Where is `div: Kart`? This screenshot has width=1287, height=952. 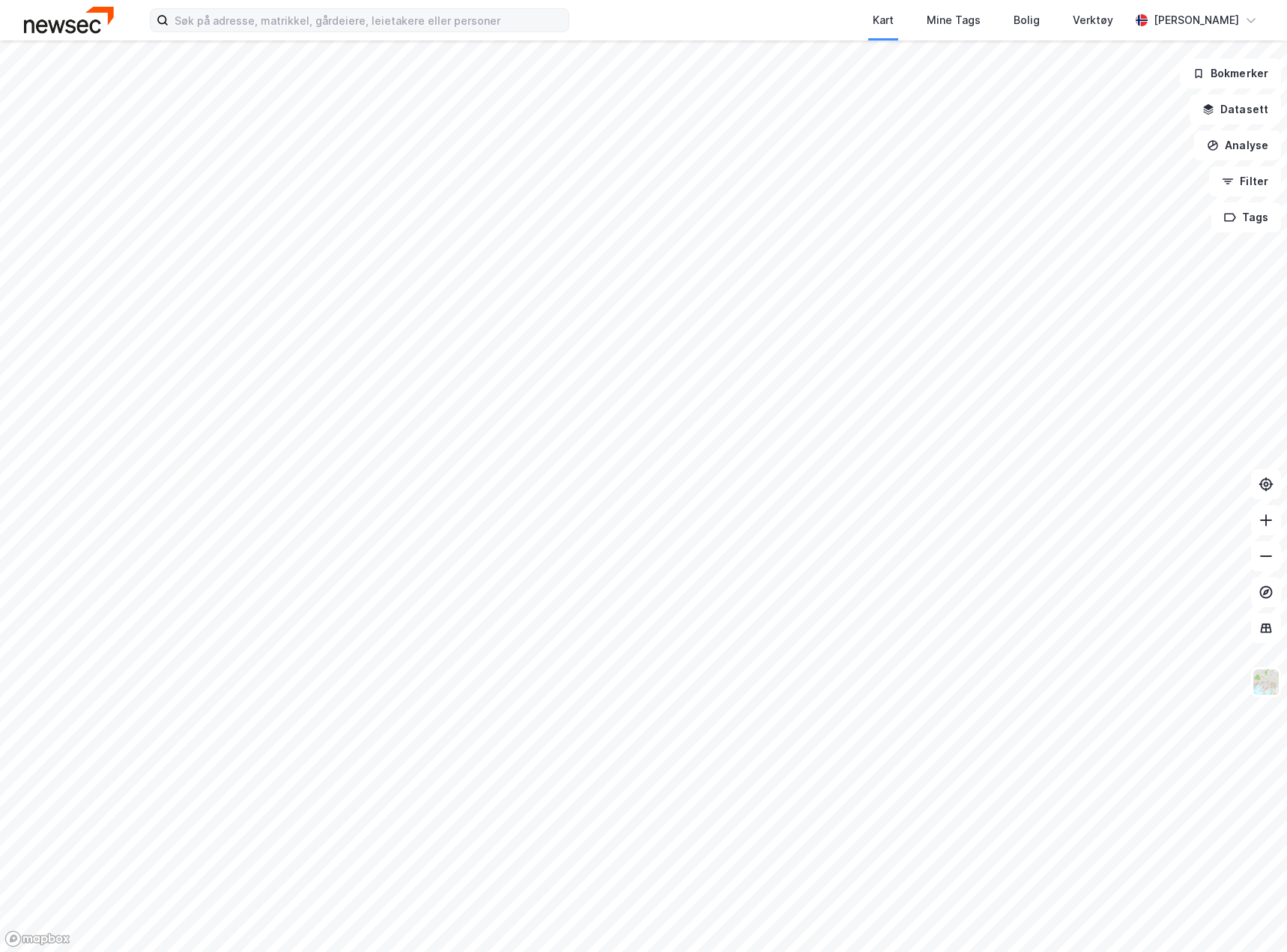 div: Kart is located at coordinates (883, 20).